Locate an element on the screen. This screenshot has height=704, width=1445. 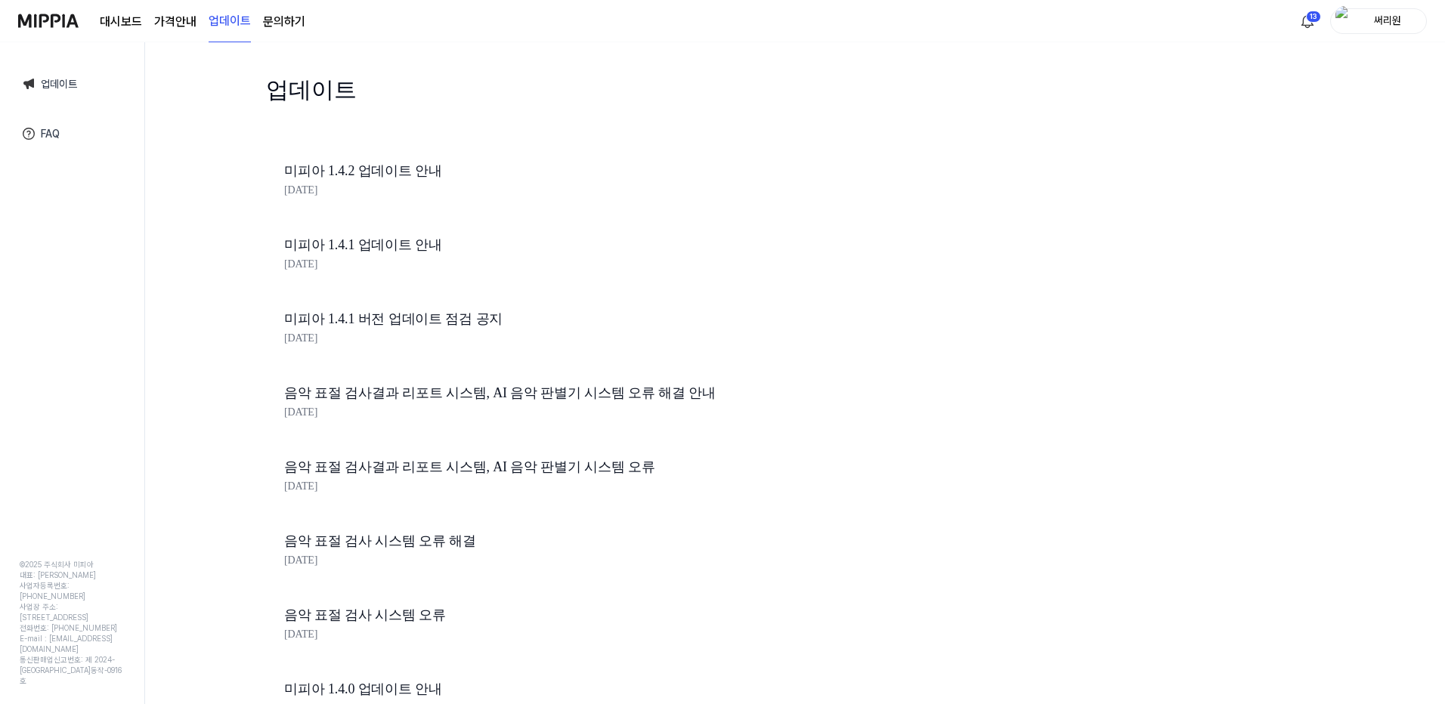
a: 음악 표절 검사결과 리포트 시스템, AI 음악 판별기 시스템 오류 해결 안내 is located at coordinates (541, 393).